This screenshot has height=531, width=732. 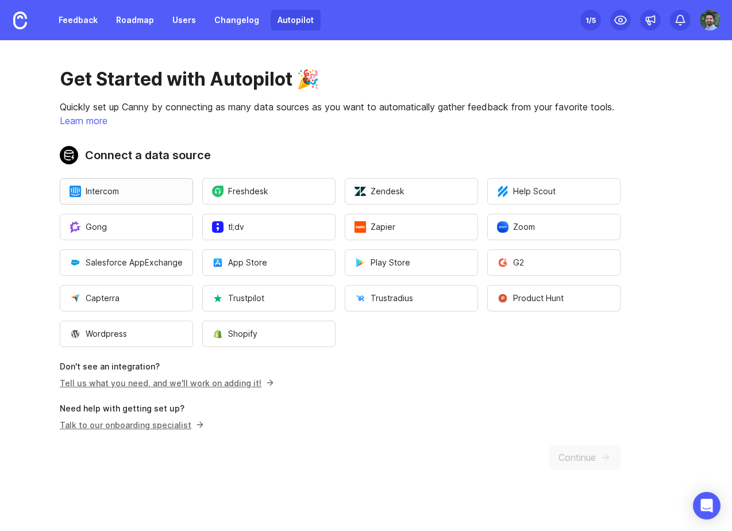 I want to click on button: 1/5, so click(x=590, y=20).